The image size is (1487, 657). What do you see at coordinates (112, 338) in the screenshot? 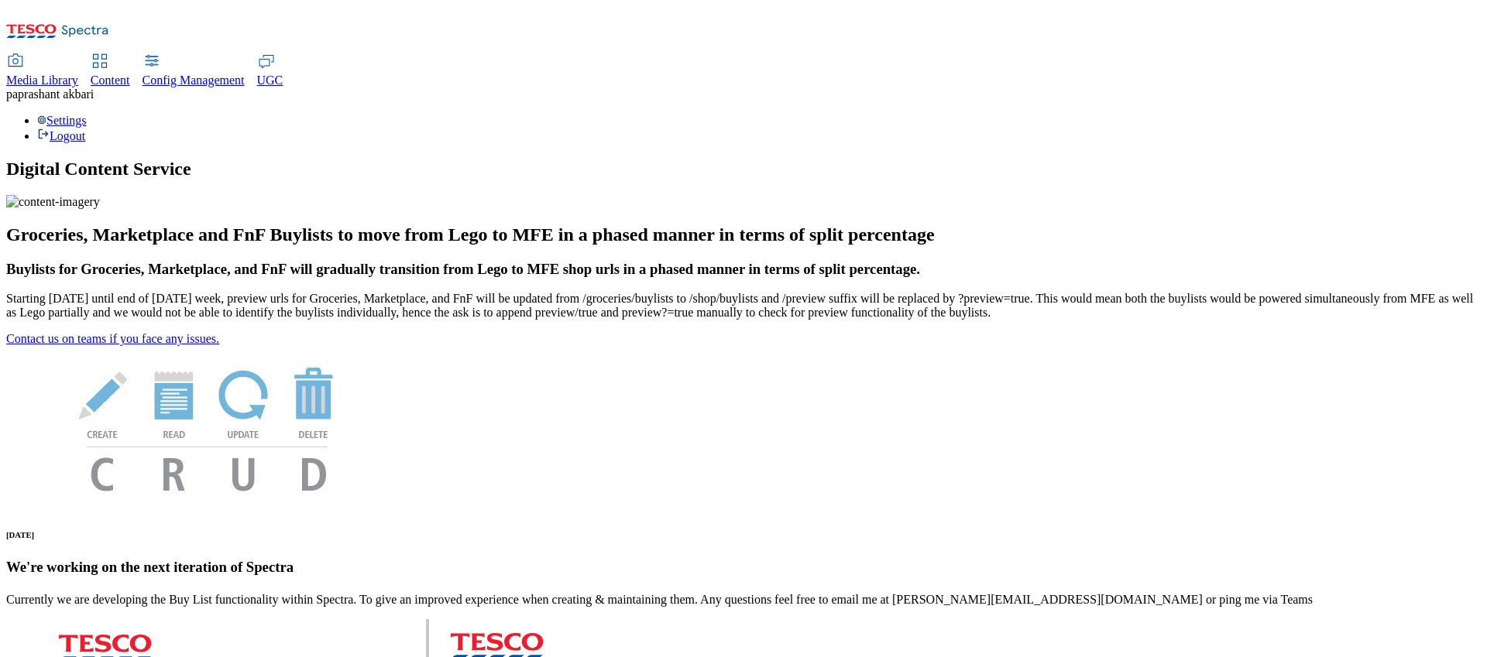
I see `a: Contact us on teams if you face any issues.` at bounding box center [112, 338].